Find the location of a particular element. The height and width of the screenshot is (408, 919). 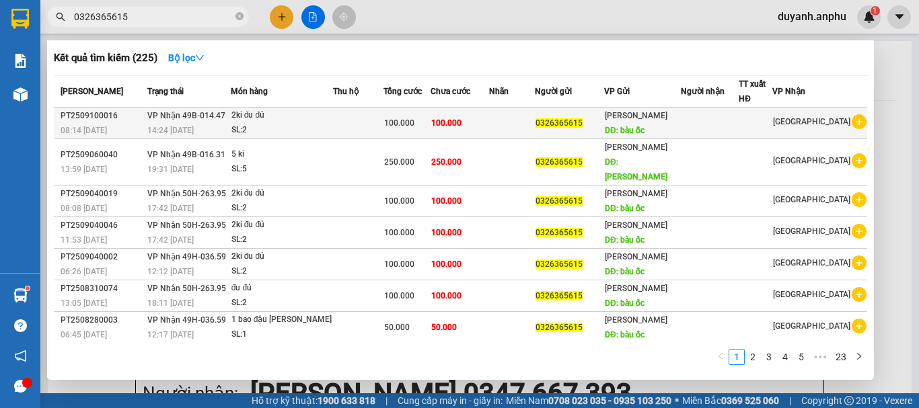

a: 4 is located at coordinates (785, 357).